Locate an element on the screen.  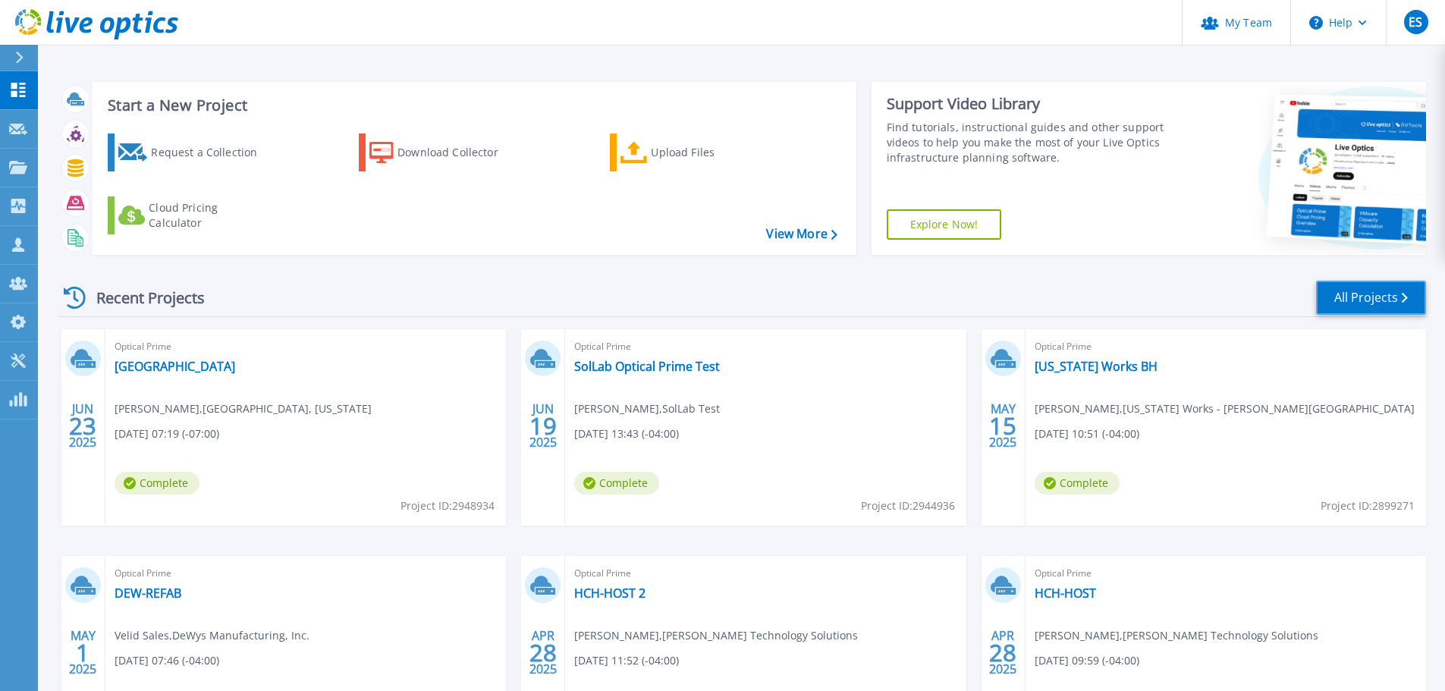
a: HCH-HOST is located at coordinates (1065, 593).